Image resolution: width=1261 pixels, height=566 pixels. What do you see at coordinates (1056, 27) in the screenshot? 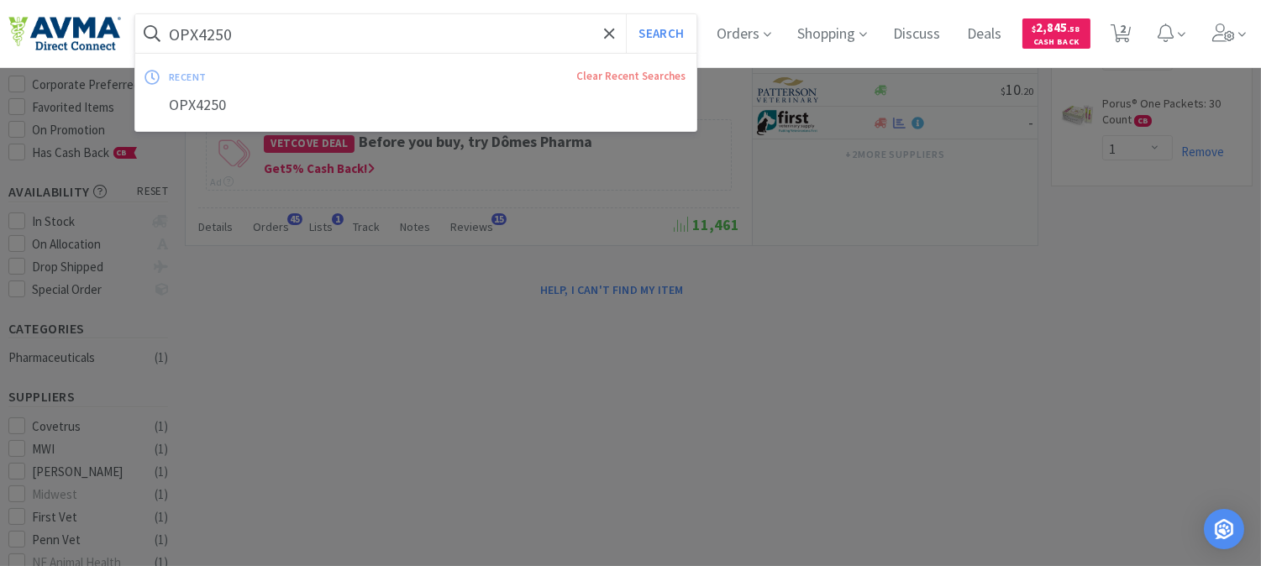
I see `span: 2,845` at bounding box center [1056, 27].